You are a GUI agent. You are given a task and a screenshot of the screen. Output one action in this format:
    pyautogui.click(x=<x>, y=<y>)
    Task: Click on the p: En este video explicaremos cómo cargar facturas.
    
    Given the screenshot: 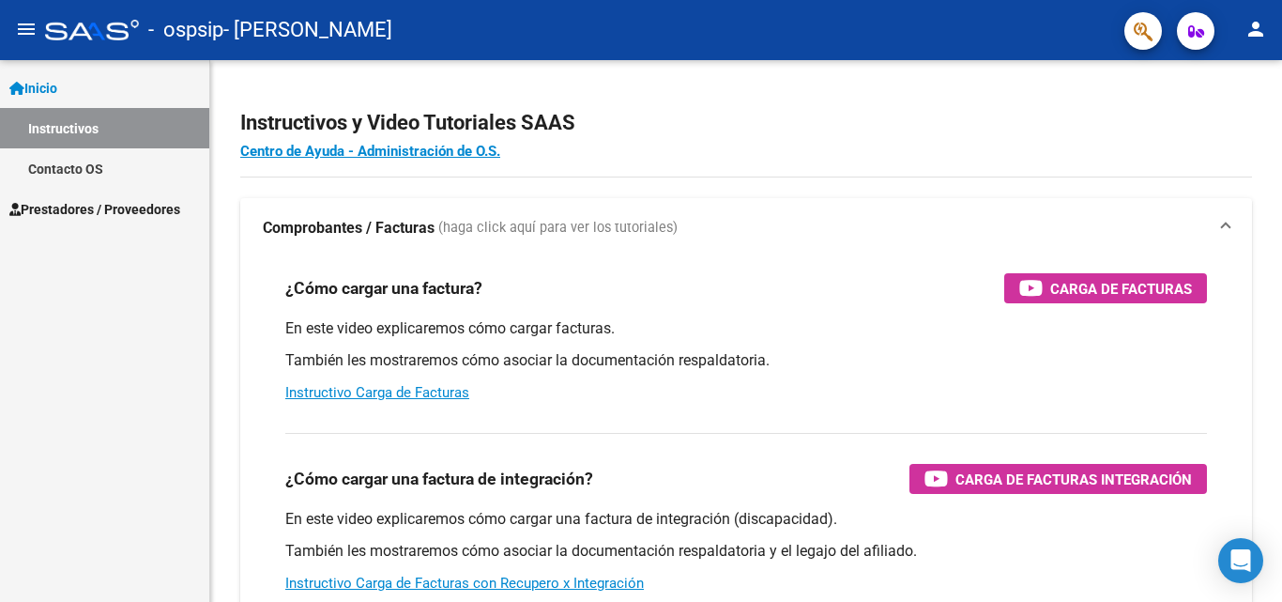 What is the action you would take?
    pyautogui.click(x=746, y=329)
    